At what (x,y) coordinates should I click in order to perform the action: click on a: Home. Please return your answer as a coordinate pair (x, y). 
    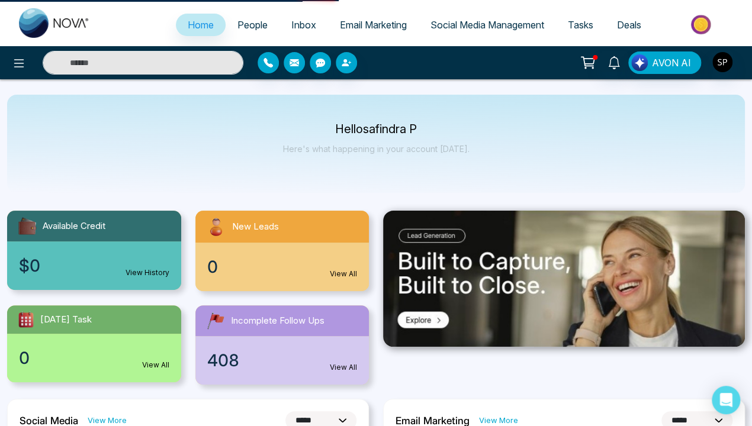
    Looking at the image, I should click on (201, 25).